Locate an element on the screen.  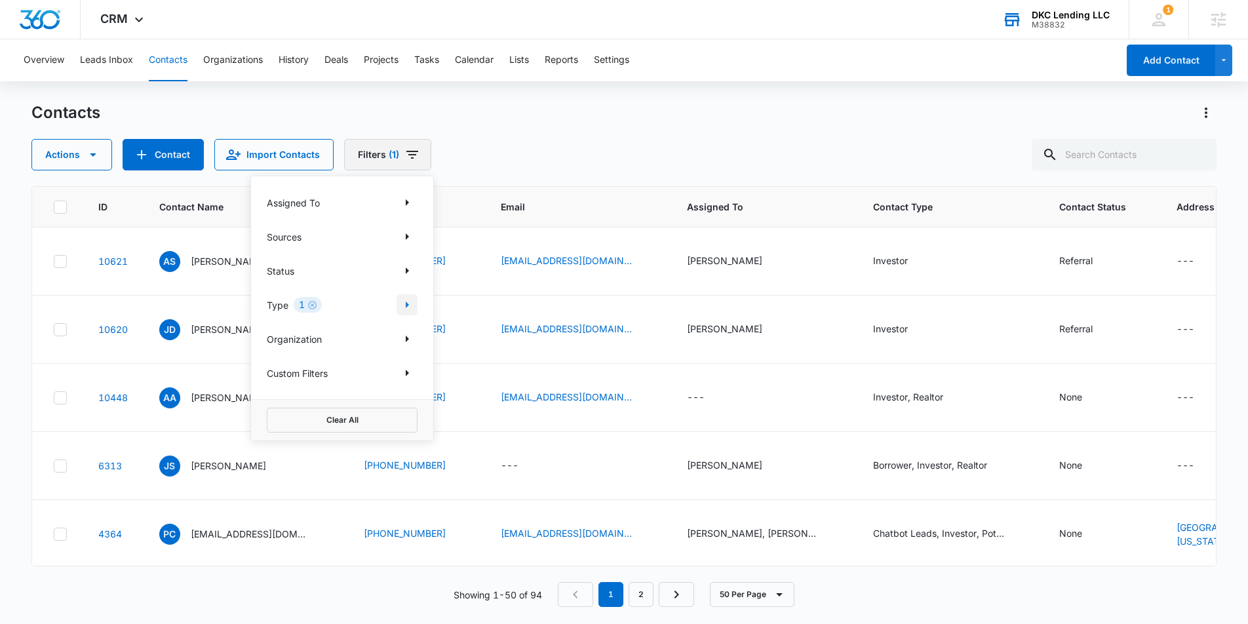
div: Phone - +1 (321) 961-4256 - Select to Edit Field is located at coordinates (416, 534).